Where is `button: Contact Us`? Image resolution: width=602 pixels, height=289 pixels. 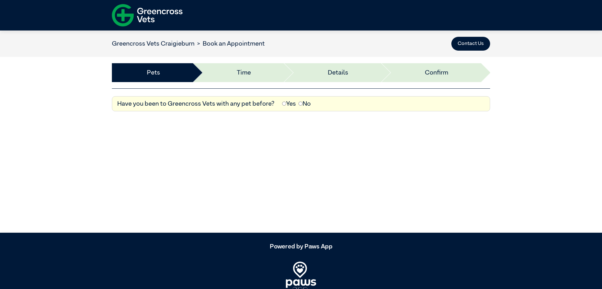
button: Contact Us is located at coordinates (470, 44).